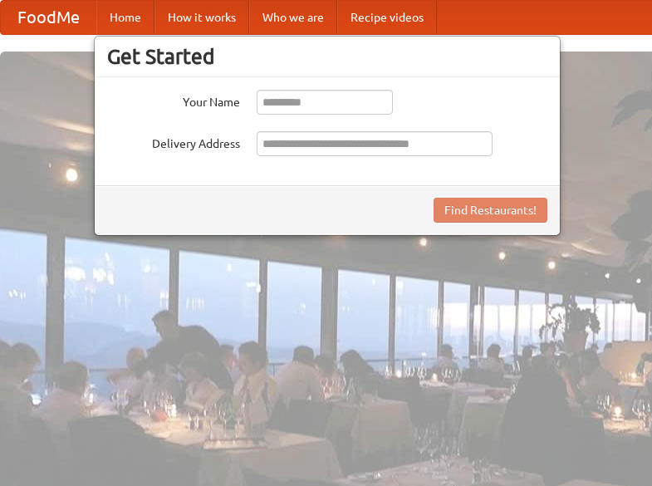 The image size is (652, 486). What do you see at coordinates (327, 57) in the screenshot?
I see `h3: Get Started` at bounding box center [327, 57].